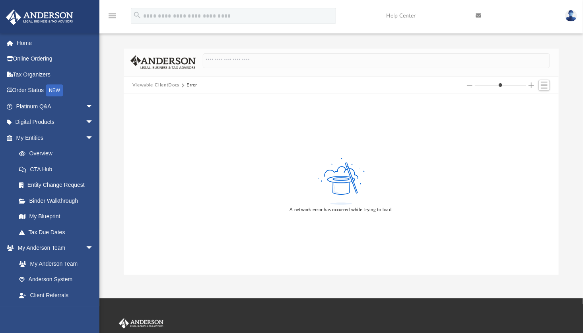 Image resolution: width=583 pixels, height=333 pixels. I want to click on input: Column size, so click(501, 85).